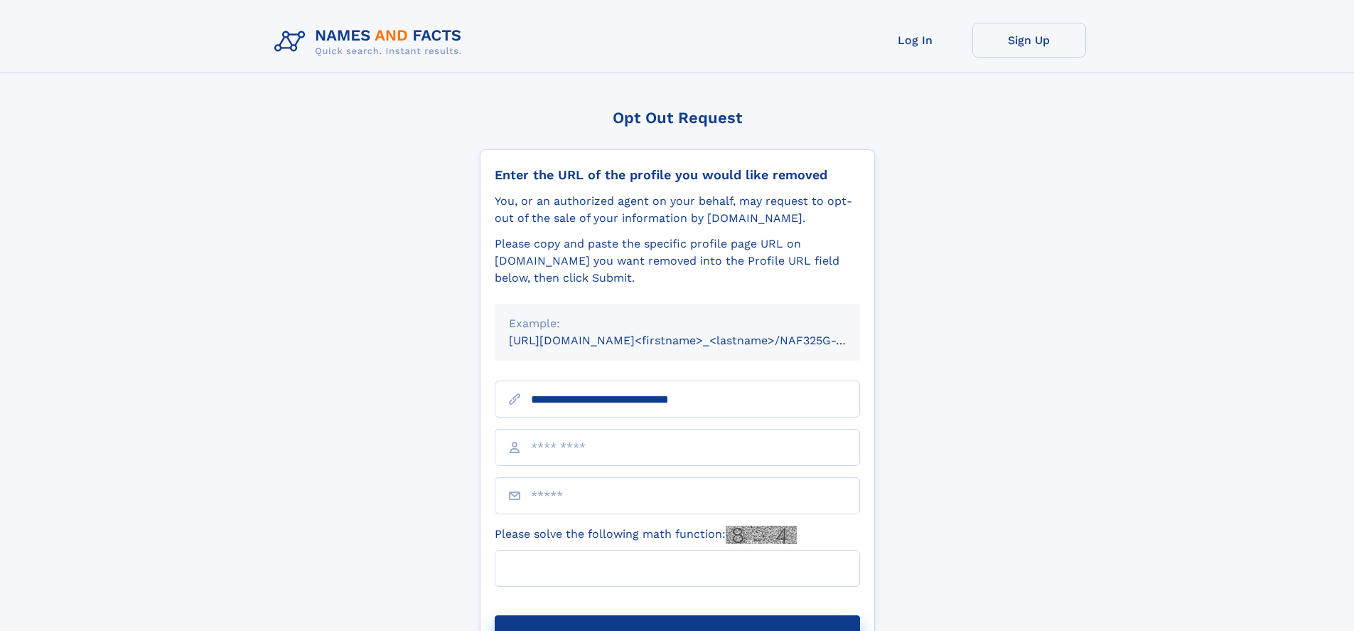 This screenshot has width=1354, height=631. What do you see at coordinates (646, 535) in the screenshot?
I see `label: Please solve the following math function:` at bounding box center [646, 535].